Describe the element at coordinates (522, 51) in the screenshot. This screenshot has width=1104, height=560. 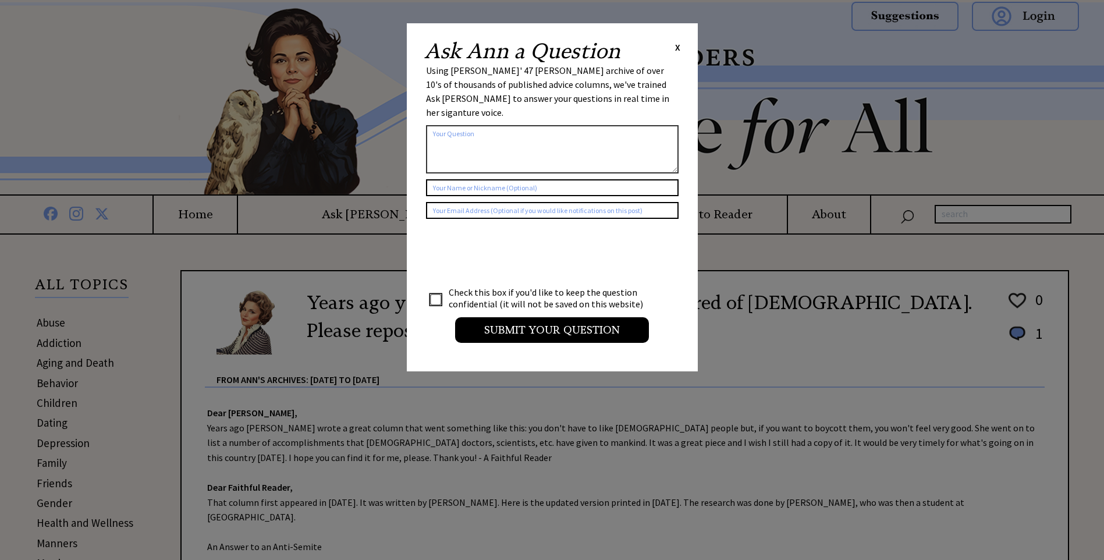
I see `h2: Ask Ann a Question` at that location.